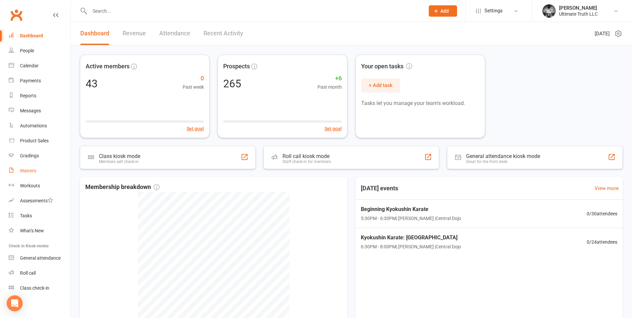 The image size is (632, 318). What do you see at coordinates (39, 231) in the screenshot?
I see `a: What's New` at bounding box center [39, 231].